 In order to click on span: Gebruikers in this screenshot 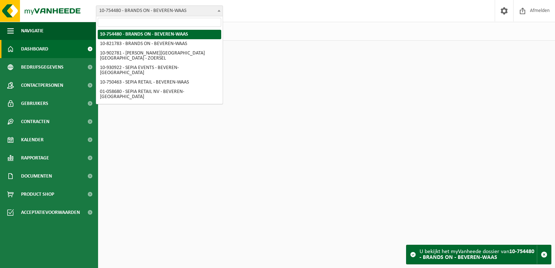, I will do `click(35, 104)`.